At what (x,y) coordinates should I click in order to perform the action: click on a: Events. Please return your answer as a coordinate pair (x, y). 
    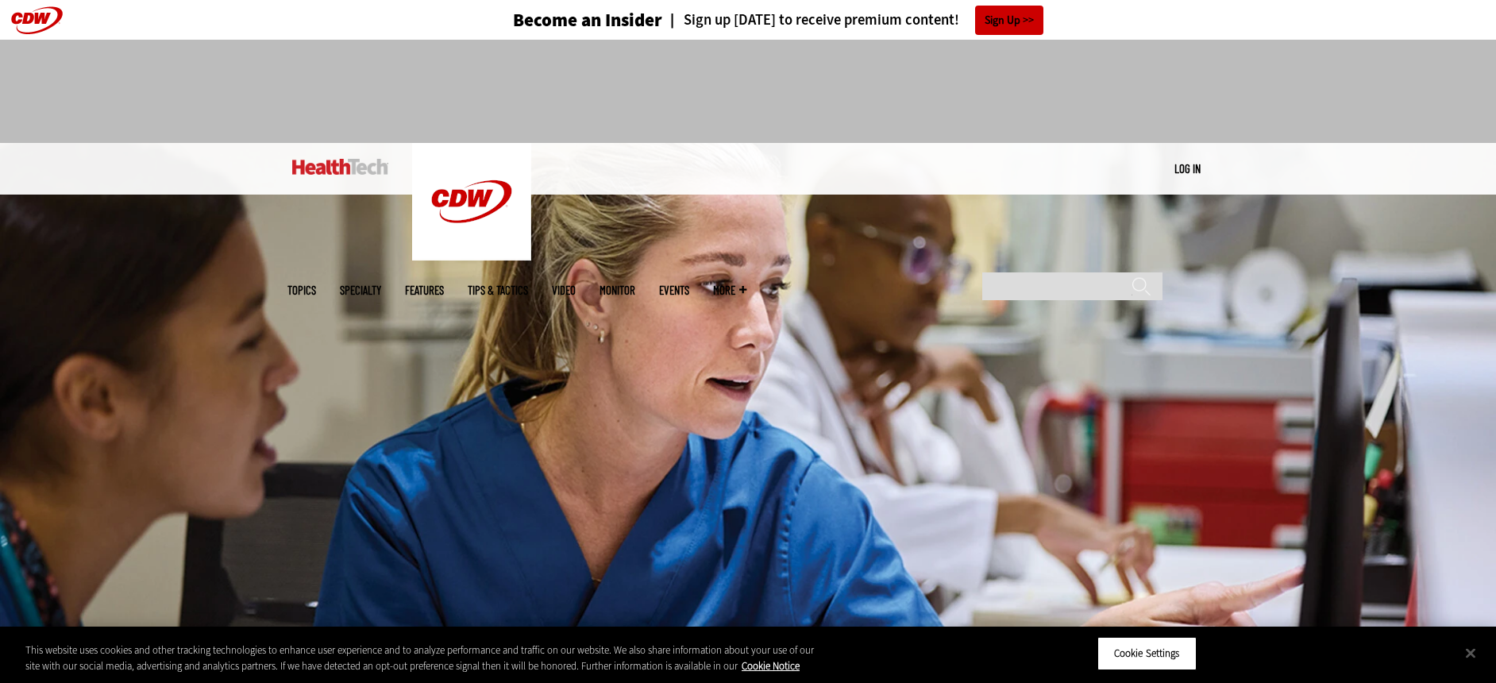
    Looking at the image, I should click on (674, 290).